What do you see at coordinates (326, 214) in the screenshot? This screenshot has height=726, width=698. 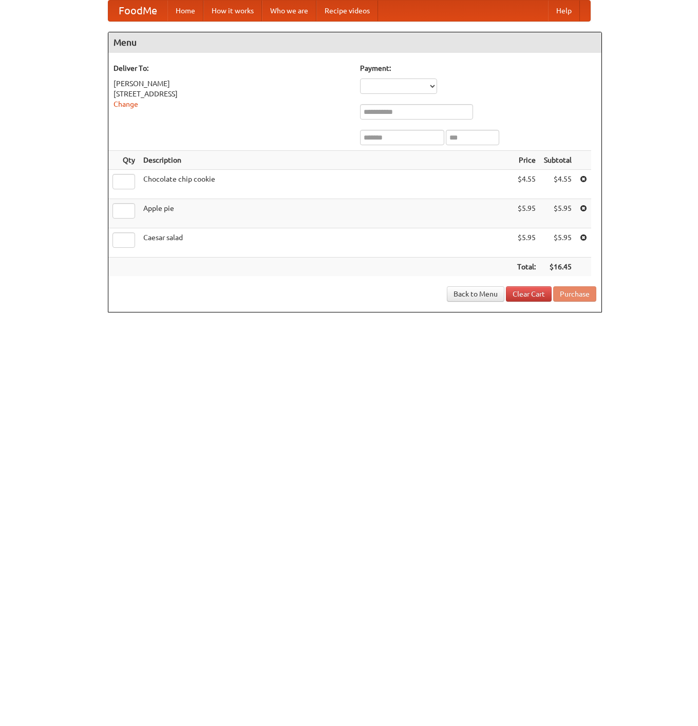 I see `td: Apple pie` at bounding box center [326, 214].